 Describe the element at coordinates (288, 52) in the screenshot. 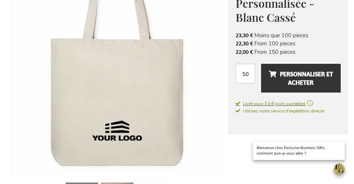

I see `li: From 150 pieces` at that location.